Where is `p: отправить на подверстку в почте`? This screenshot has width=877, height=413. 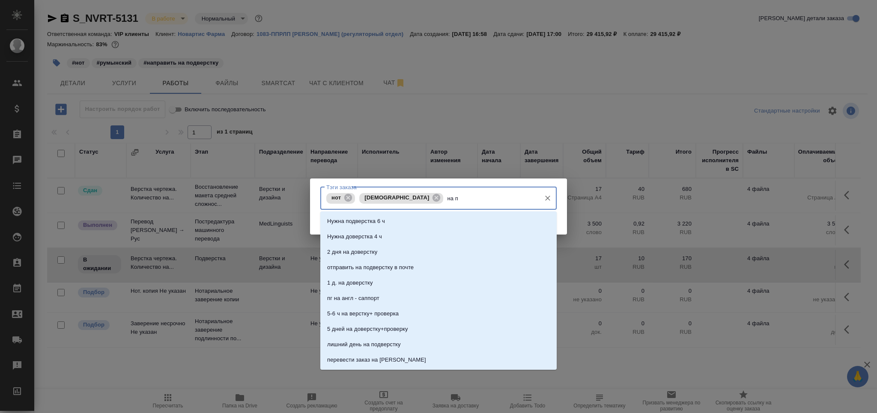 p: отправить на подверстку в почте is located at coordinates (371, 268).